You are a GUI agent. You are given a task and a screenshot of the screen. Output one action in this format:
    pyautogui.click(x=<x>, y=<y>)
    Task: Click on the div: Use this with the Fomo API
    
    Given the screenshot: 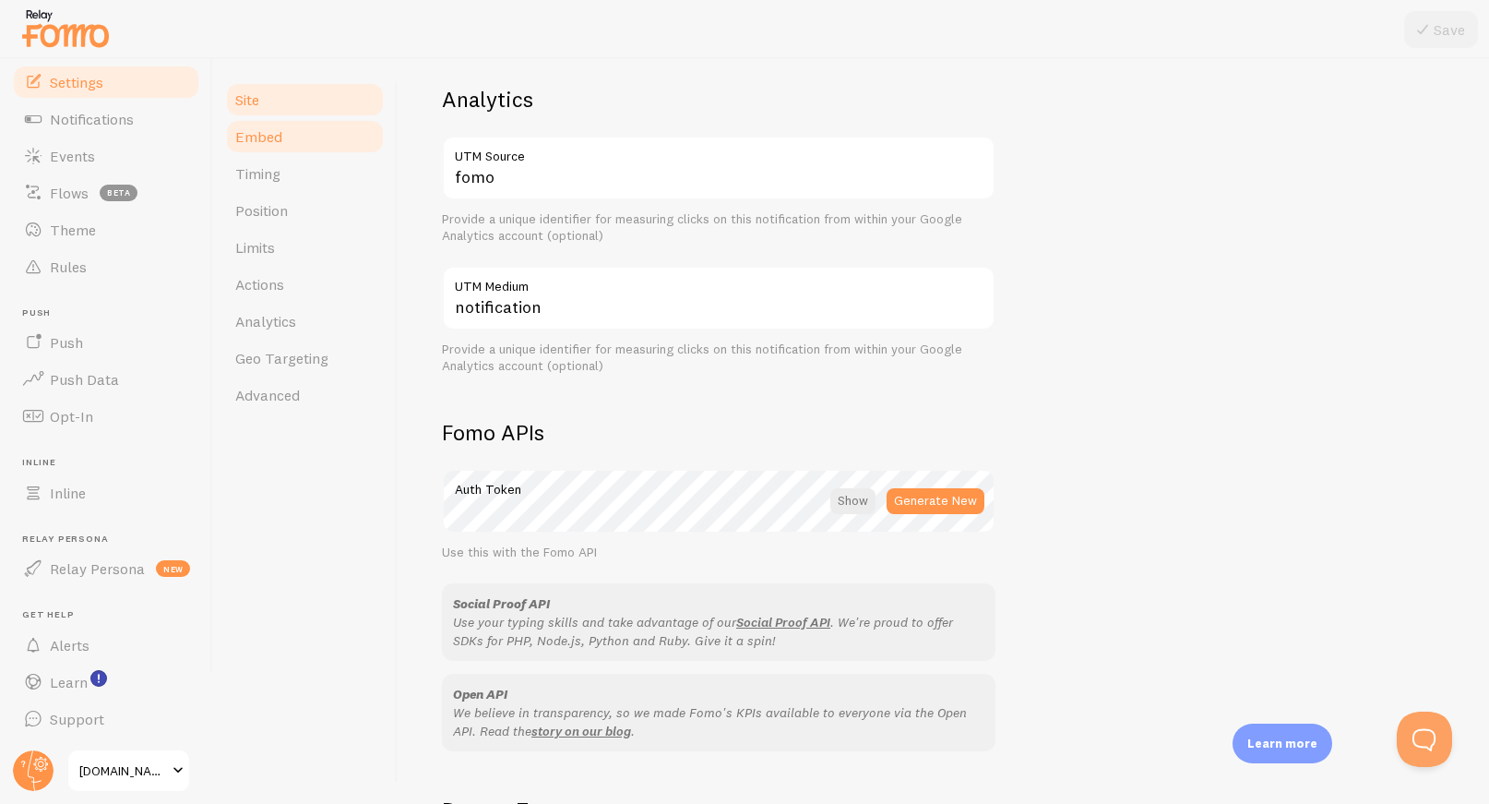 What is the action you would take?
    pyautogui.click(x=719, y=553)
    